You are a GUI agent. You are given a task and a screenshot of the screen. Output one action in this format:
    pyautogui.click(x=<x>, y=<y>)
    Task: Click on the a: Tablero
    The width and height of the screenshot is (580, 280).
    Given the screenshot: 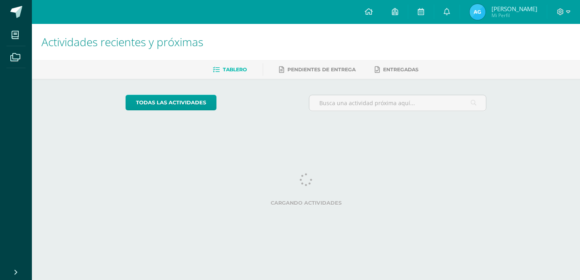 What is the action you would take?
    pyautogui.click(x=230, y=70)
    